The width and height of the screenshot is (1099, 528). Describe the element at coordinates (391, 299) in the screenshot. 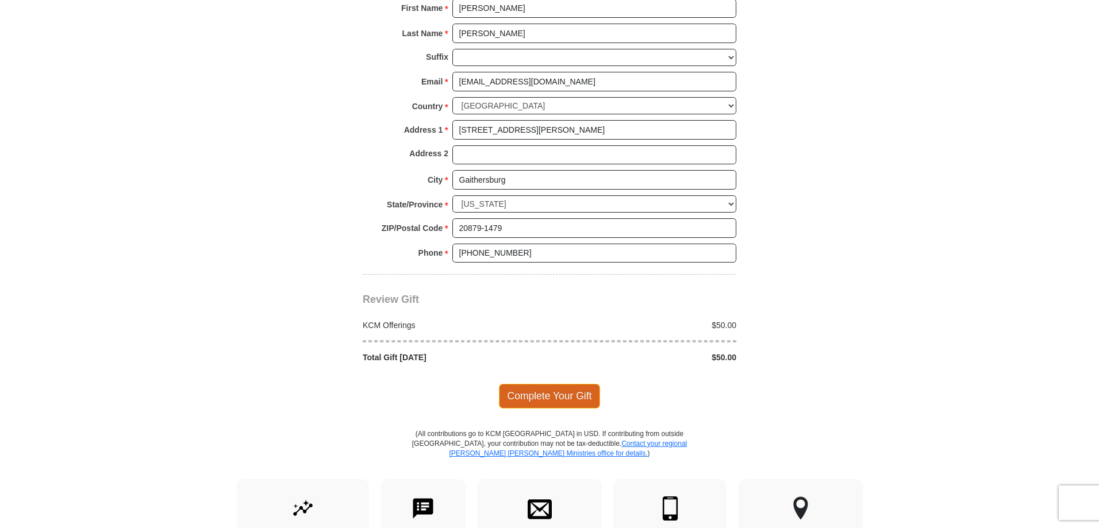

I see `span: Review Gift` at that location.